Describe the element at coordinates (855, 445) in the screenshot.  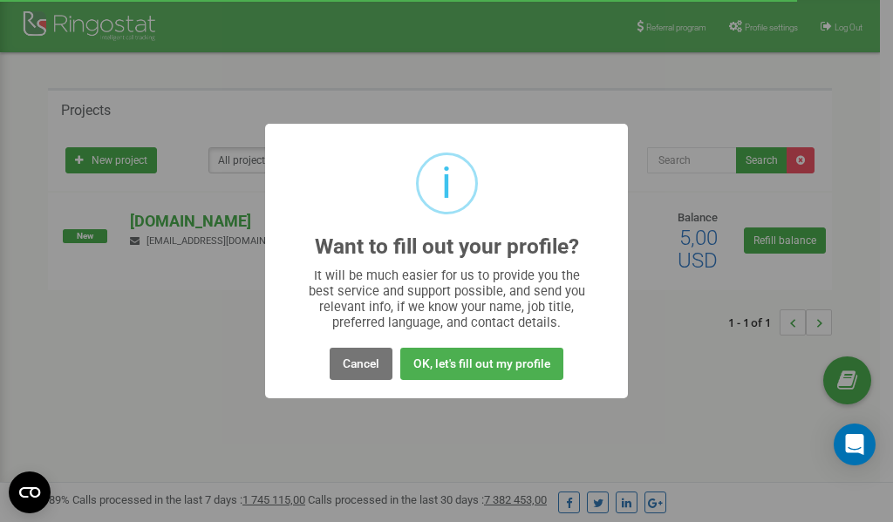
I see `div: Open Intercom Messenger` at that location.